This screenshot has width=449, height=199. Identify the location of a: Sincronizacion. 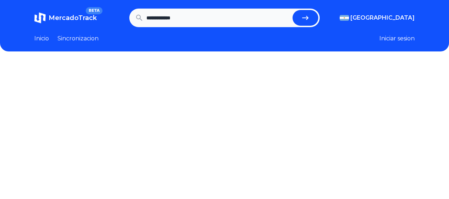
(78, 39).